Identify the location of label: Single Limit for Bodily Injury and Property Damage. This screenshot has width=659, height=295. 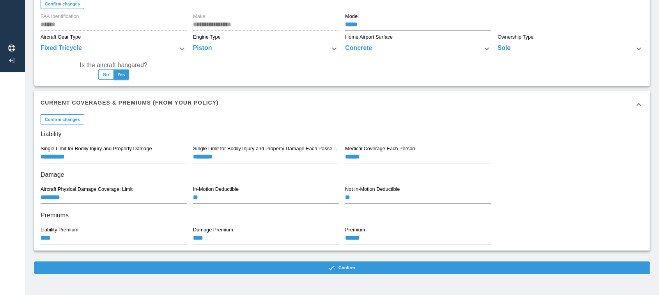
(96, 149).